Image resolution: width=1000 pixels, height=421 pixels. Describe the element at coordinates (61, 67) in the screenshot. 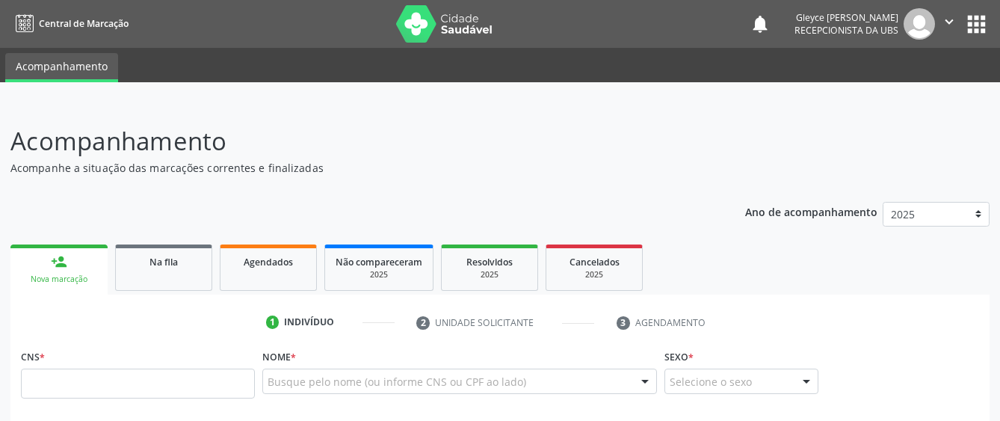

I see `a: Acompanhamento` at that location.